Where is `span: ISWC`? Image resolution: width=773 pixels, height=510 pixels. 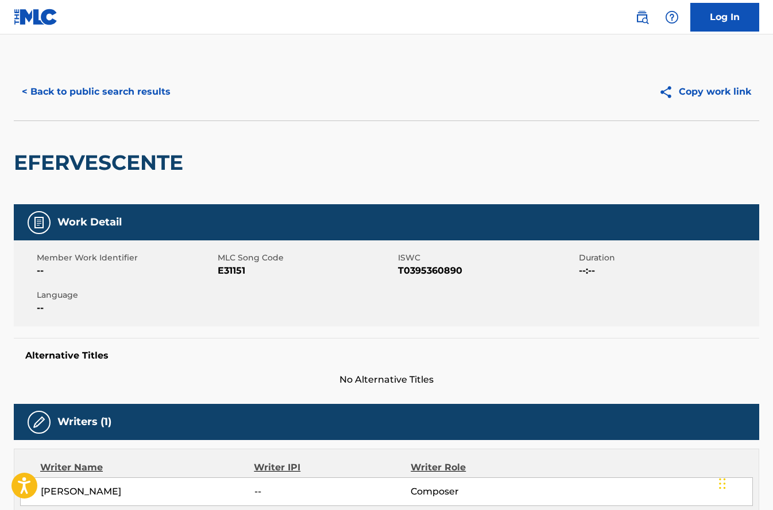 span: ISWC is located at coordinates (487, 258).